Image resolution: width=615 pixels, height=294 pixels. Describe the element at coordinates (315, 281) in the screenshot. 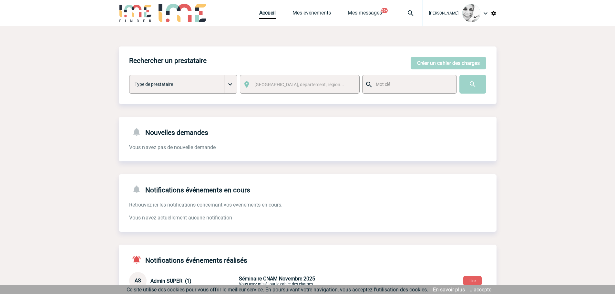

I see `p: Vous avez mis à jour le cahier des charges.` at that location.